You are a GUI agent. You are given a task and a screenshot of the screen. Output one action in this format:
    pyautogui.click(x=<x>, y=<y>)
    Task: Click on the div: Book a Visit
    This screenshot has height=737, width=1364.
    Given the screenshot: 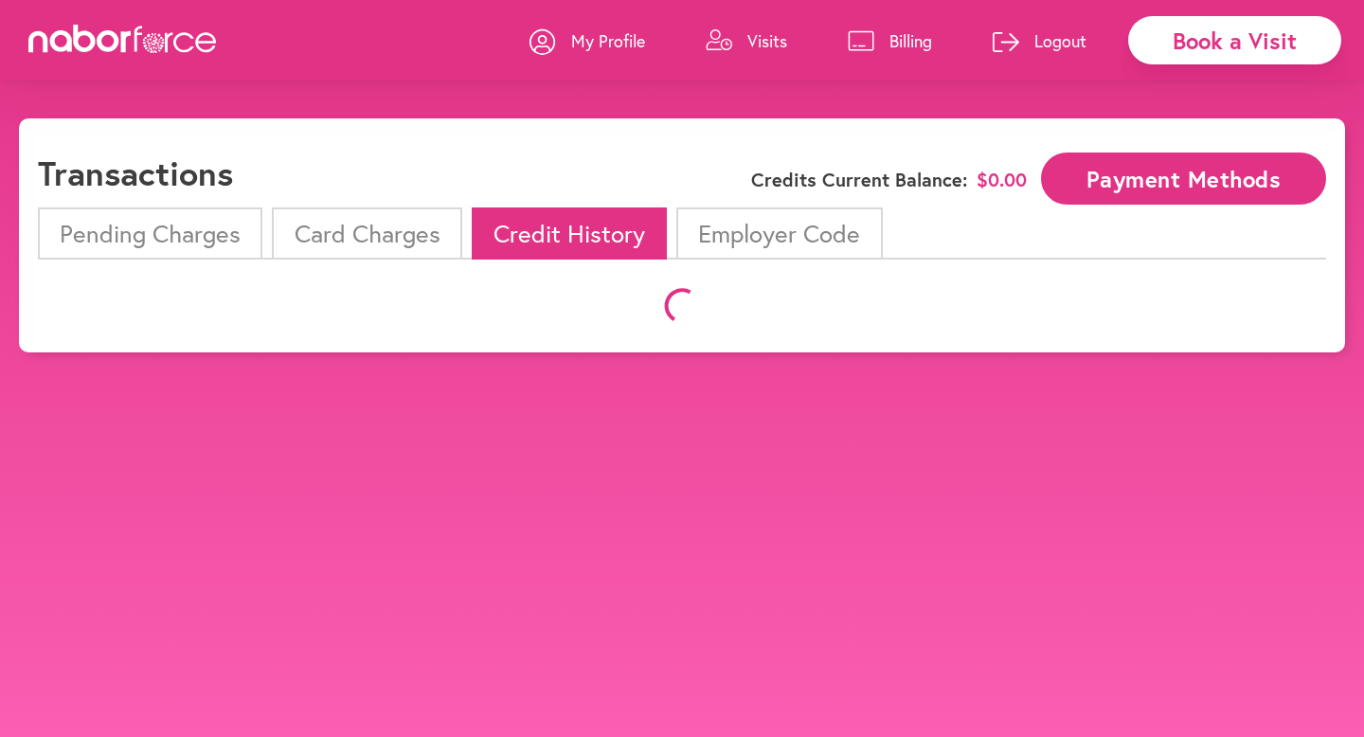 What is the action you would take?
    pyautogui.click(x=1235, y=40)
    